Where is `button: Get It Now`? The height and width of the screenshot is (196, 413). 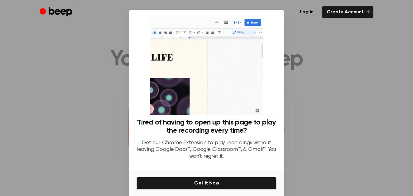 button: Get It Now is located at coordinates (206, 183).